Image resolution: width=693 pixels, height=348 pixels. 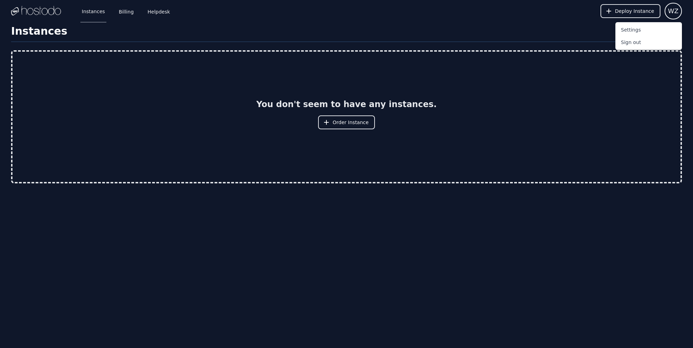 What do you see at coordinates (36, 11) in the screenshot?
I see `img: Logo` at bounding box center [36, 11].